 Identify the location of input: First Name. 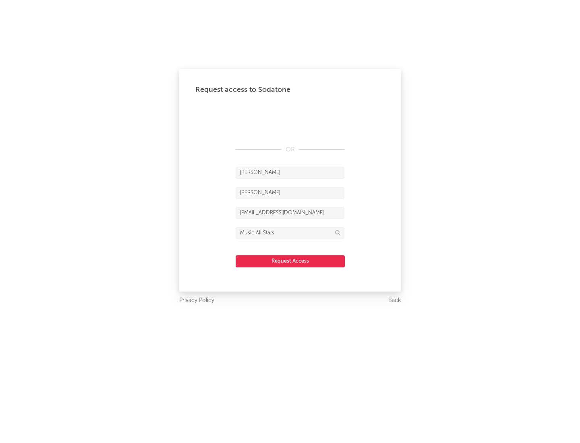
(290, 173).